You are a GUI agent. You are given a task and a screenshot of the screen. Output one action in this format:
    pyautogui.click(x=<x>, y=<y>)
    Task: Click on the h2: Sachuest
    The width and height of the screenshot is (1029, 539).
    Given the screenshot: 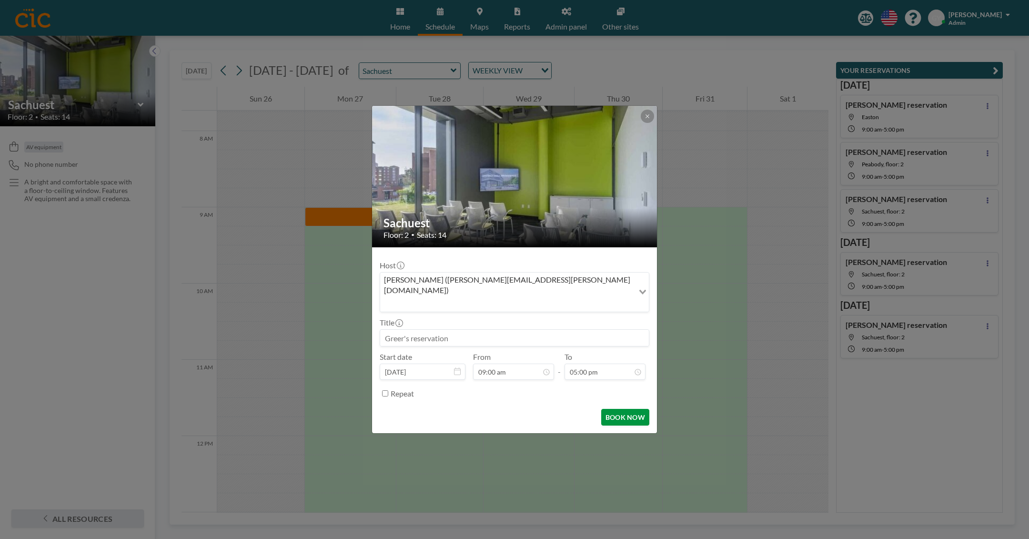 What is the action you would take?
    pyautogui.click(x=515, y=223)
    